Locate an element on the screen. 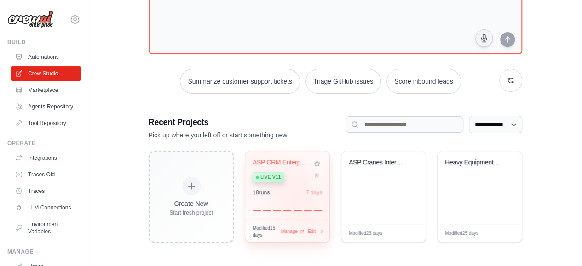 This screenshot has height=266, width=582. button: Delete project is located at coordinates (317, 175).